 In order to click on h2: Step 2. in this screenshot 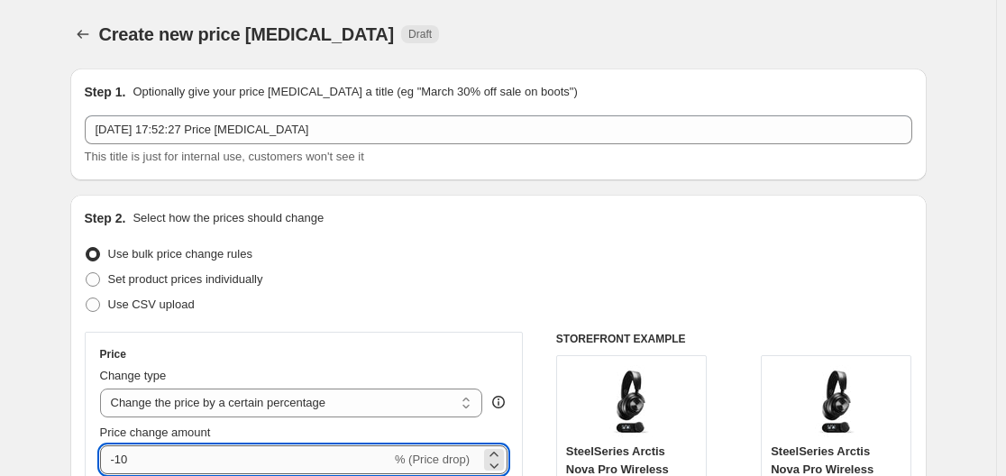, I will do `click(105, 218)`.